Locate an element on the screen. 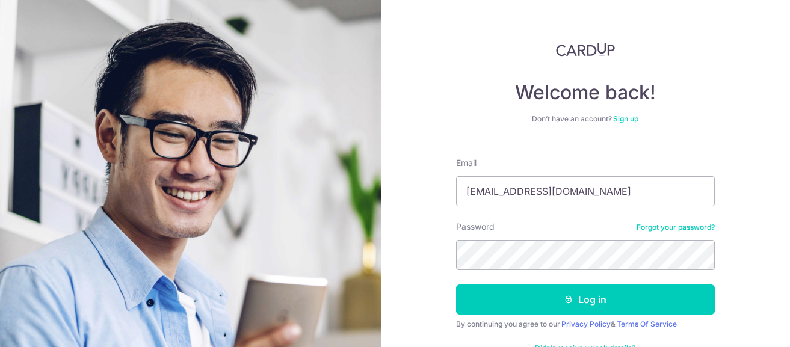  div: By continuing you agree to our & is located at coordinates (585, 324).